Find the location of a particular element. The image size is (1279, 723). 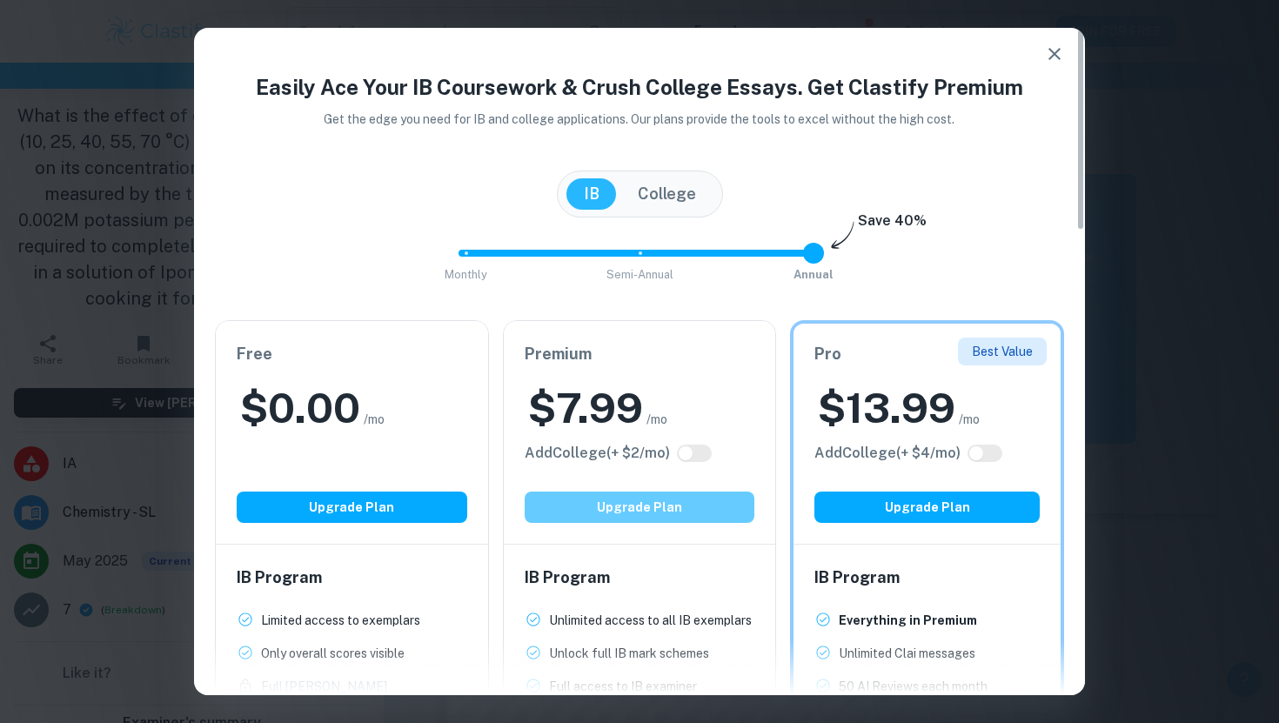

h2: $ 7.99 is located at coordinates (585, 408).